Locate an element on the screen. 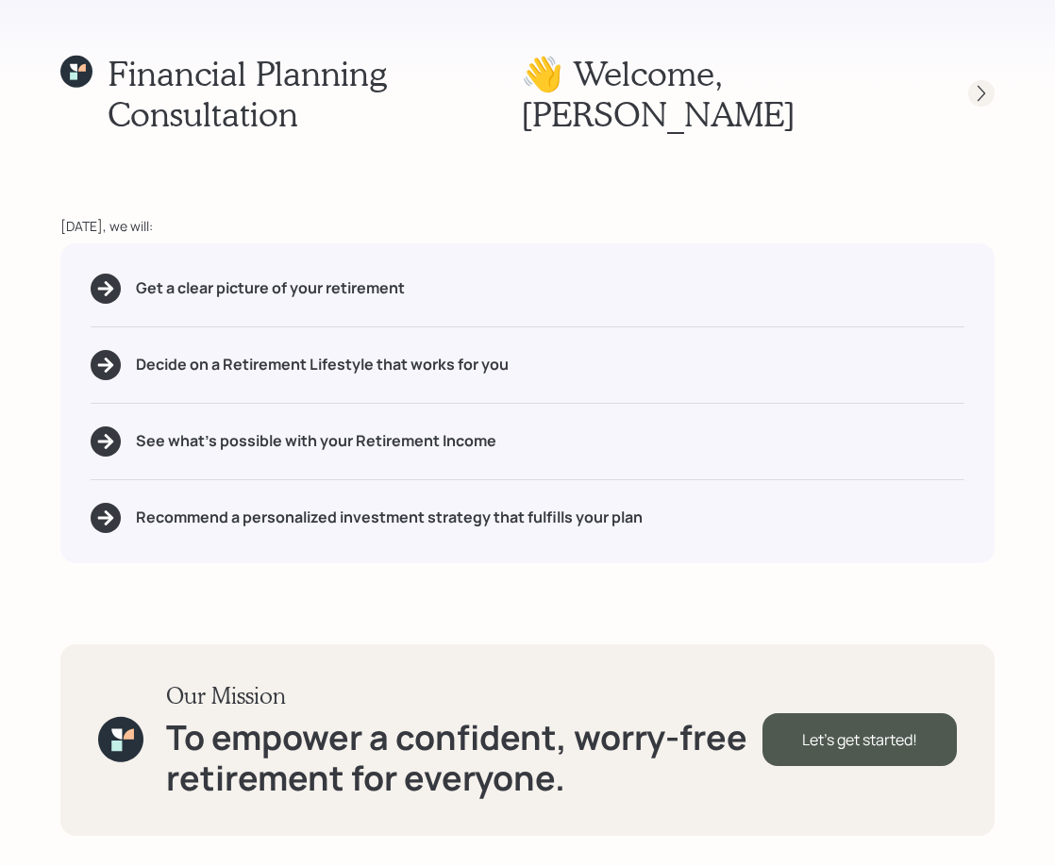  h5: Decide on a Retirement Lifestyle that works for you is located at coordinates (322, 364).